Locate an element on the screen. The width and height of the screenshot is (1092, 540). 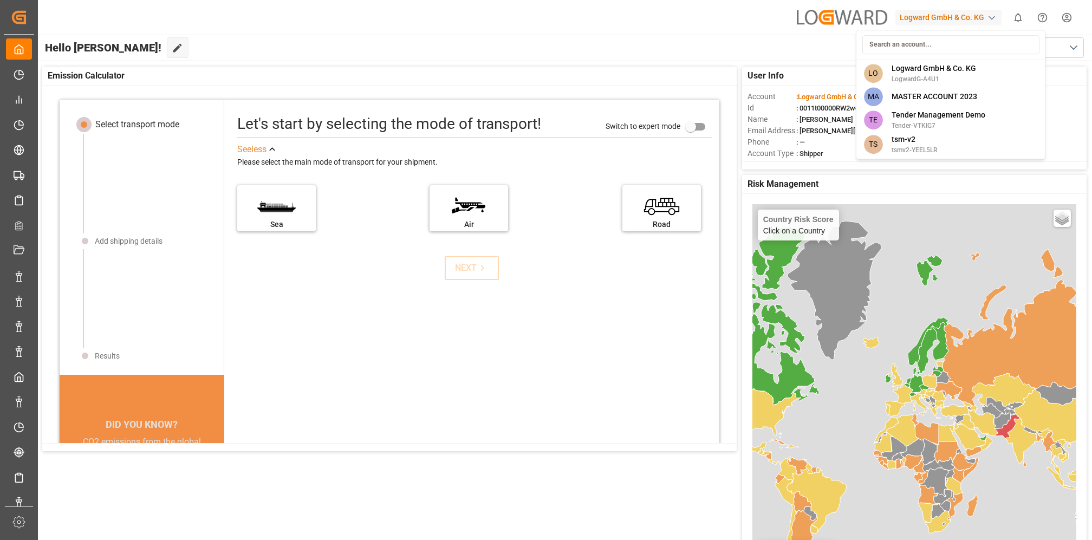
div: Select transport mode is located at coordinates (137, 125).